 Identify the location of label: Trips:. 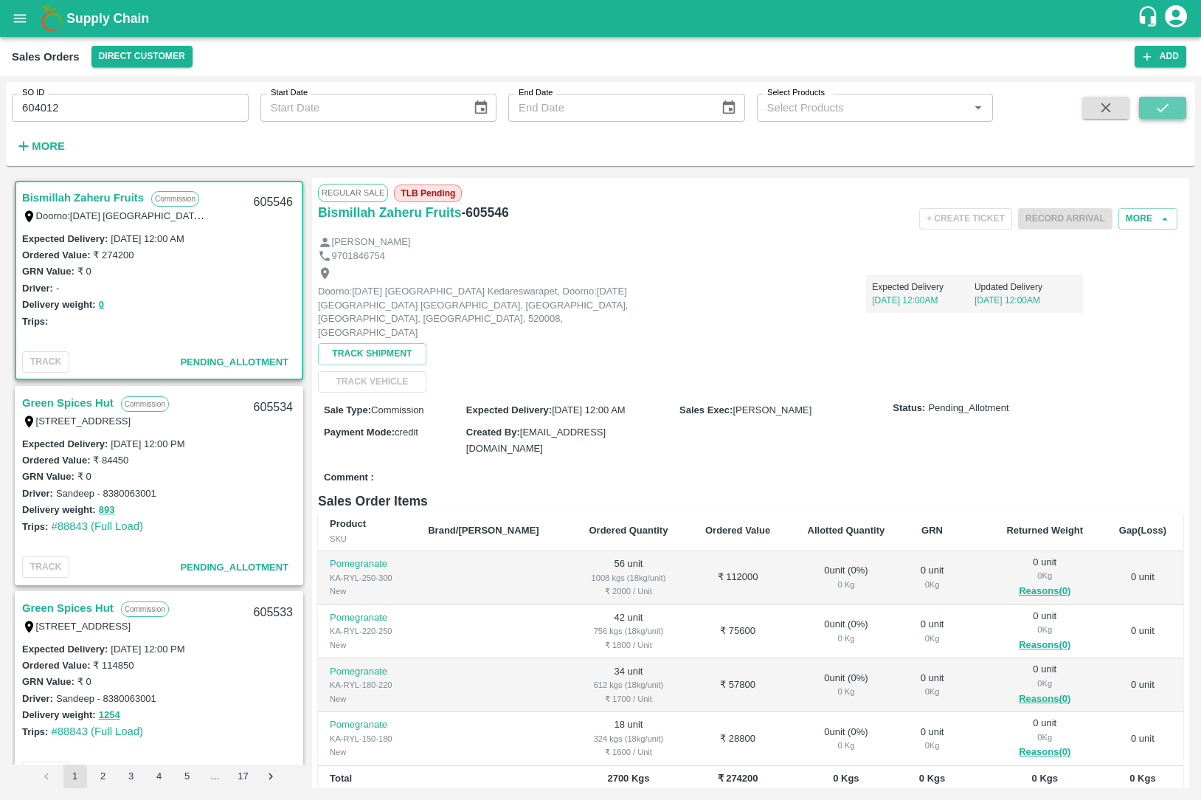
(35, 731).